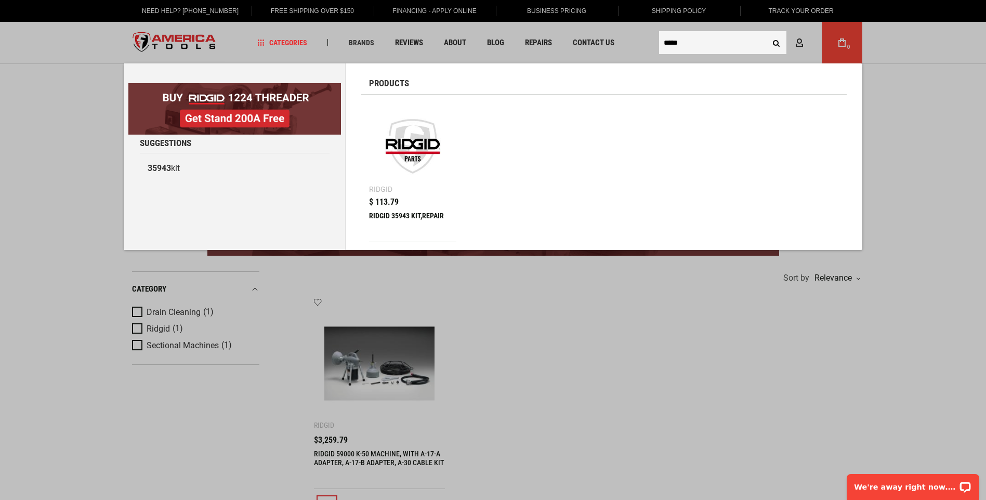  What do you see at coordinates (234, 109) in the screenshot?
I see `img: BOGO: Buy RIDGID® 1224 Threader, Get Stand 200A Free!` at bounding box center [234, 109].